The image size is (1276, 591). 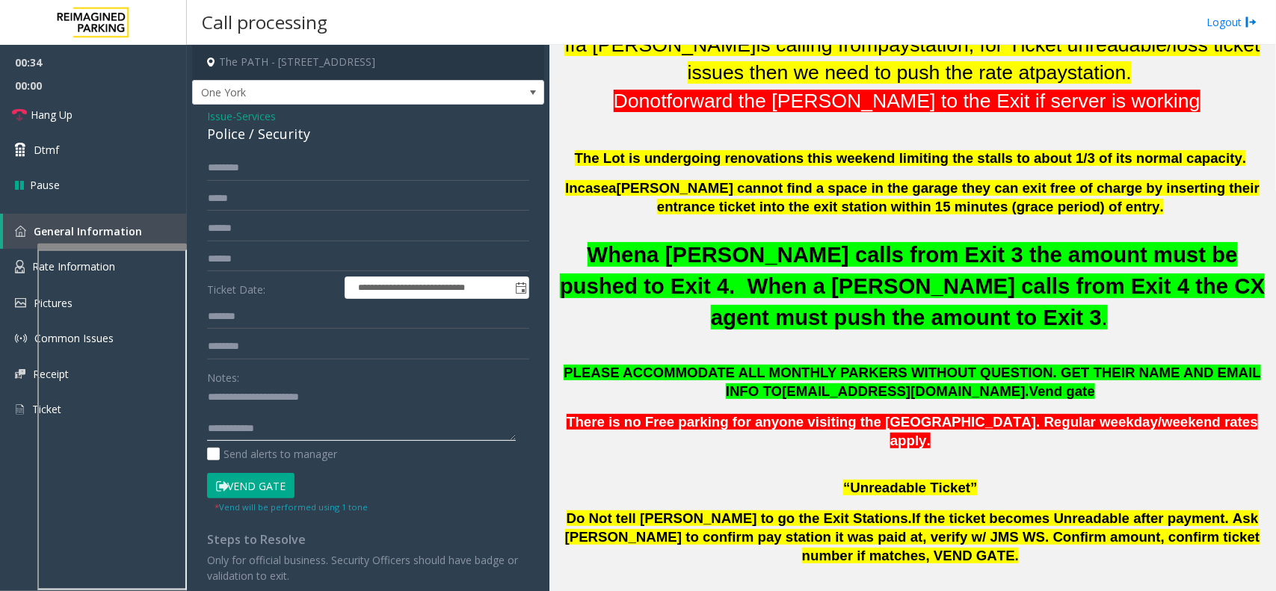 What do you see at coordinates (53, 303) in the screenshot?
I see `span: Pictures` at bounding box center [53, 303].